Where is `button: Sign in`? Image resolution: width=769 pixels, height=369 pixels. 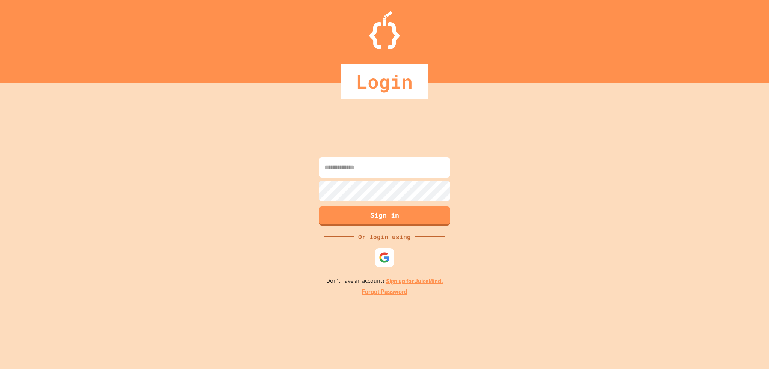 button: Sign in is located at coordinates (385, 216).